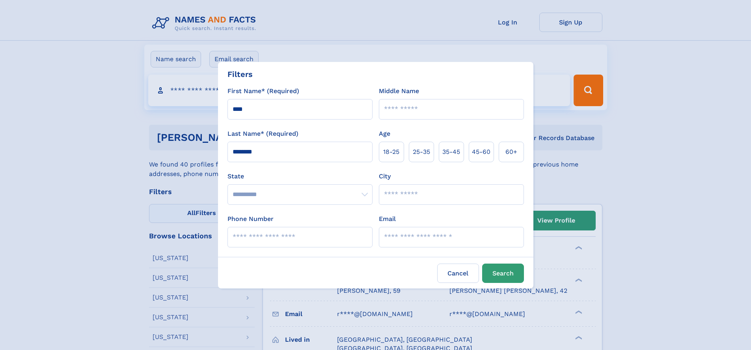 This screenshot has width=751, height=350. Describe the element at coordinates (503, 273) in the screenshot. I see `button: Search` at that location.